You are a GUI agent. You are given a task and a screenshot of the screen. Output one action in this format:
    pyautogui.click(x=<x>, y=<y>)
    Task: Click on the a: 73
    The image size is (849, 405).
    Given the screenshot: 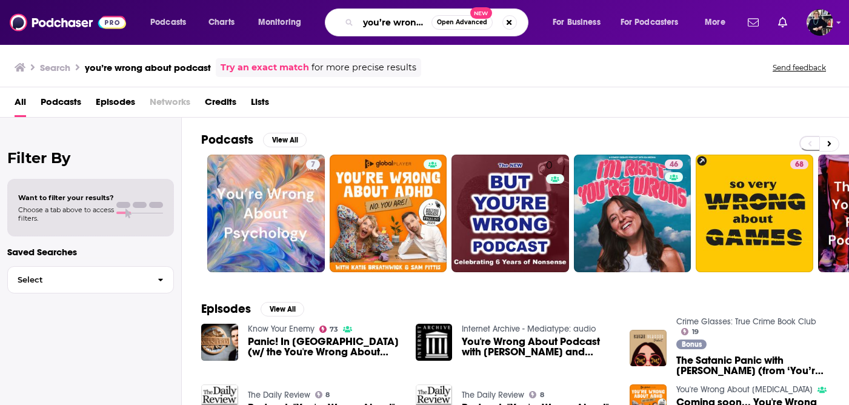 What is the action you would take?
    pyautogui.click(x=329, y=329)
    